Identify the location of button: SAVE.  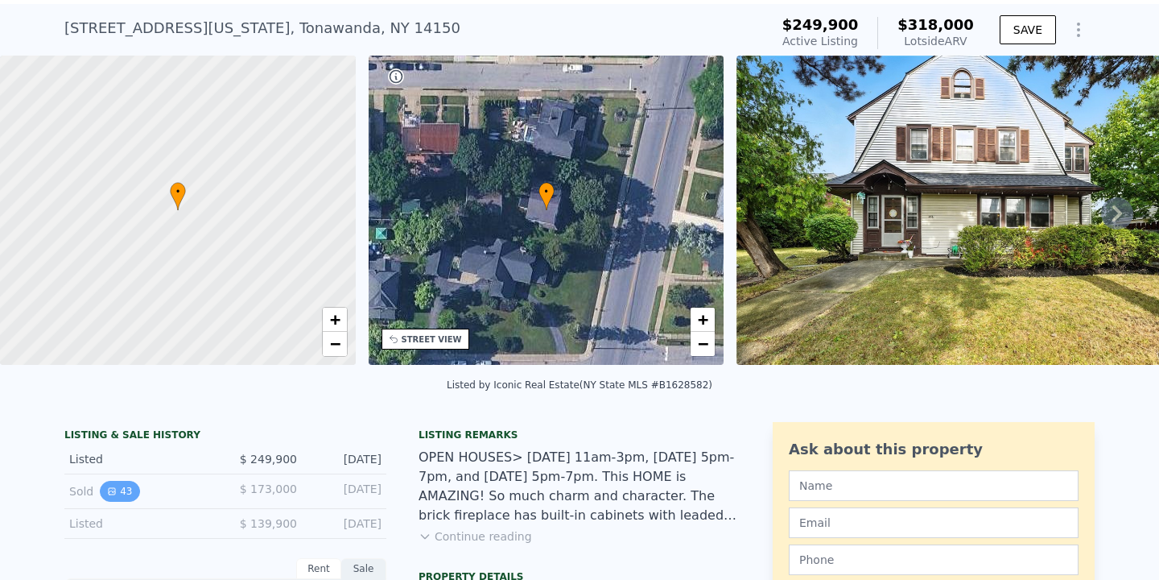
(1028, 30).